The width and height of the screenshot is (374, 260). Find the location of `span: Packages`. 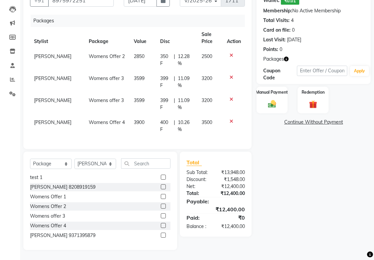

span: Packages is located at coordinates (274, 59).